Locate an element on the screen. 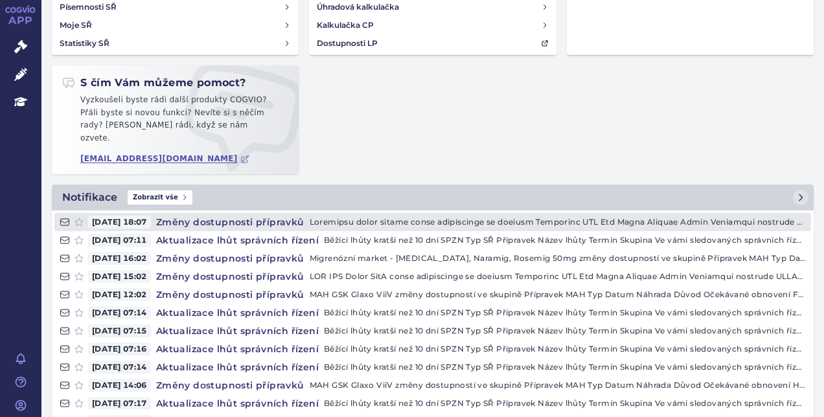 Image resolution: width=824 pixels, height=417 pixels. h4: Kalkulačka CP is located at coordinates (345, 25).